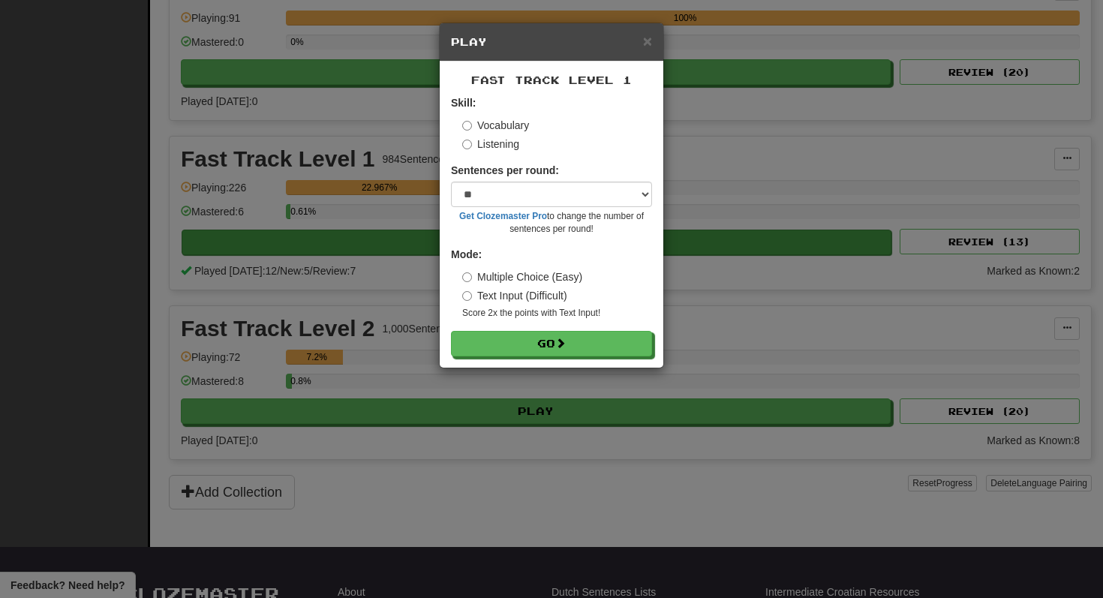 The width and height of the screenshot is (1103, 598). What do you see at coordinates (557, 313) in the screenshot?
I see `small: Score 2x the points with Text Input !` at bounding box center [557, 313].